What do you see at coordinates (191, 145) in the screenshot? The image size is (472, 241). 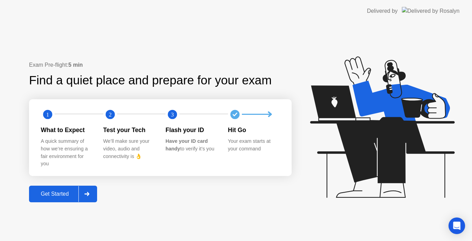 I see `div: to verify it’s you` at bounding box center [191, 145].